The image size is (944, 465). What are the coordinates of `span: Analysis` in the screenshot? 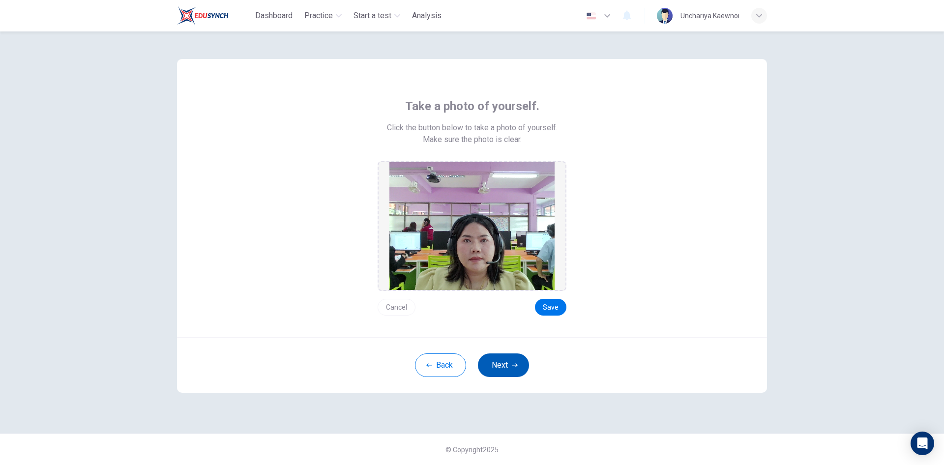 It's located at (427, 16).